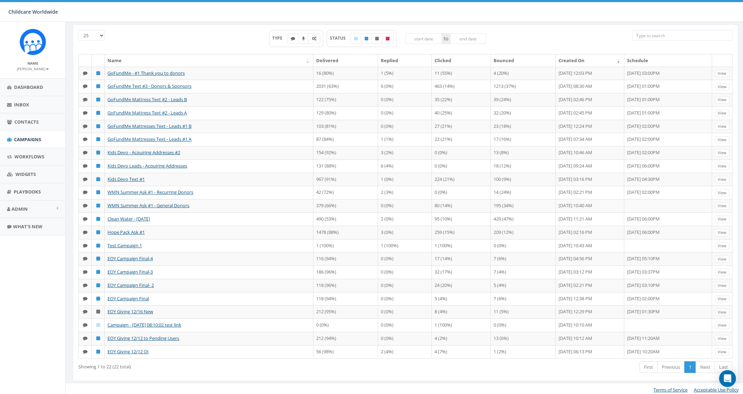  I want to click on td: 80 (14%), so click(461, 206).